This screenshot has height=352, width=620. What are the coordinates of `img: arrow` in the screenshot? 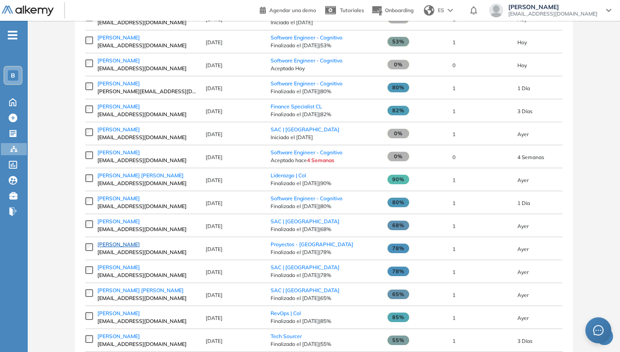 It's located at (451, 10).